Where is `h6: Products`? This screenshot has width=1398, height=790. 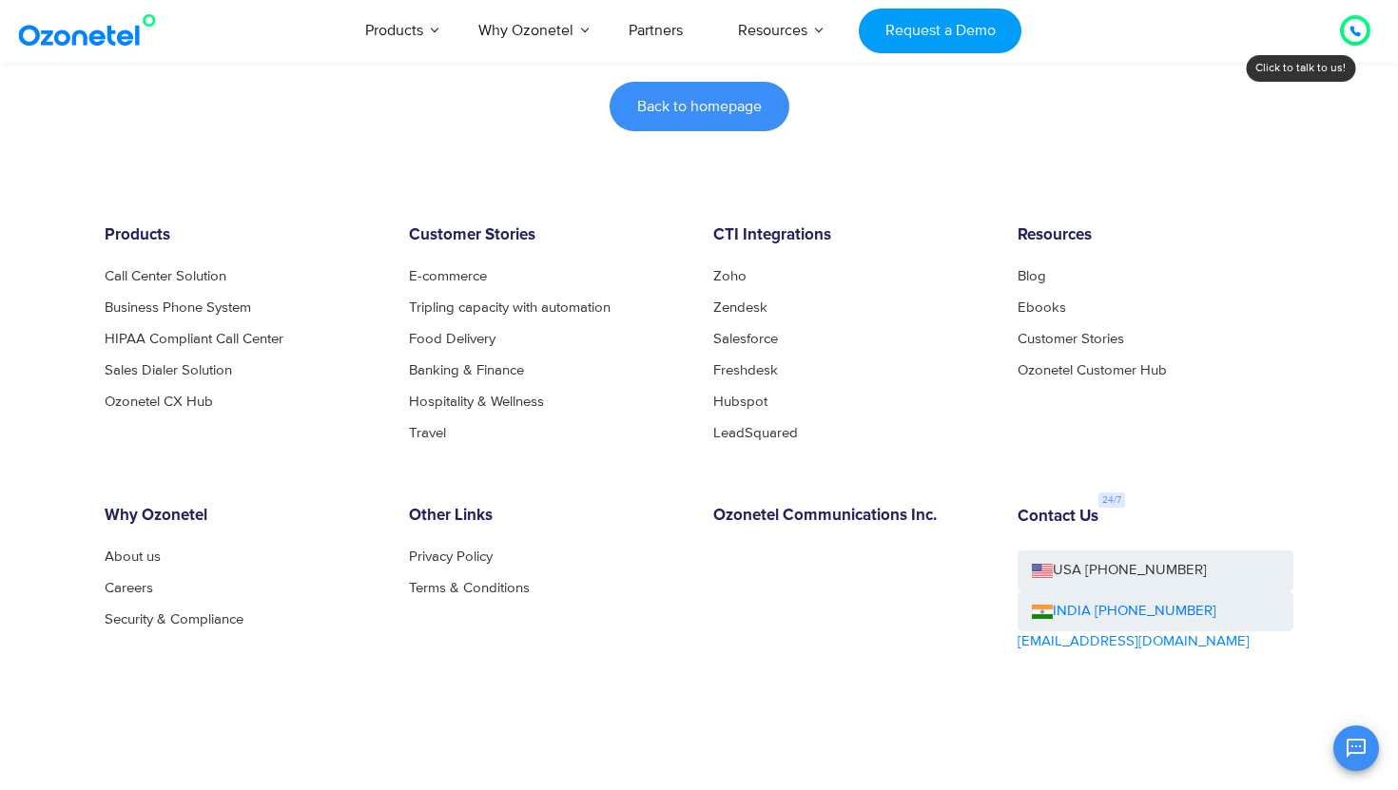 h6: Products is located at coordinates (243, 236).